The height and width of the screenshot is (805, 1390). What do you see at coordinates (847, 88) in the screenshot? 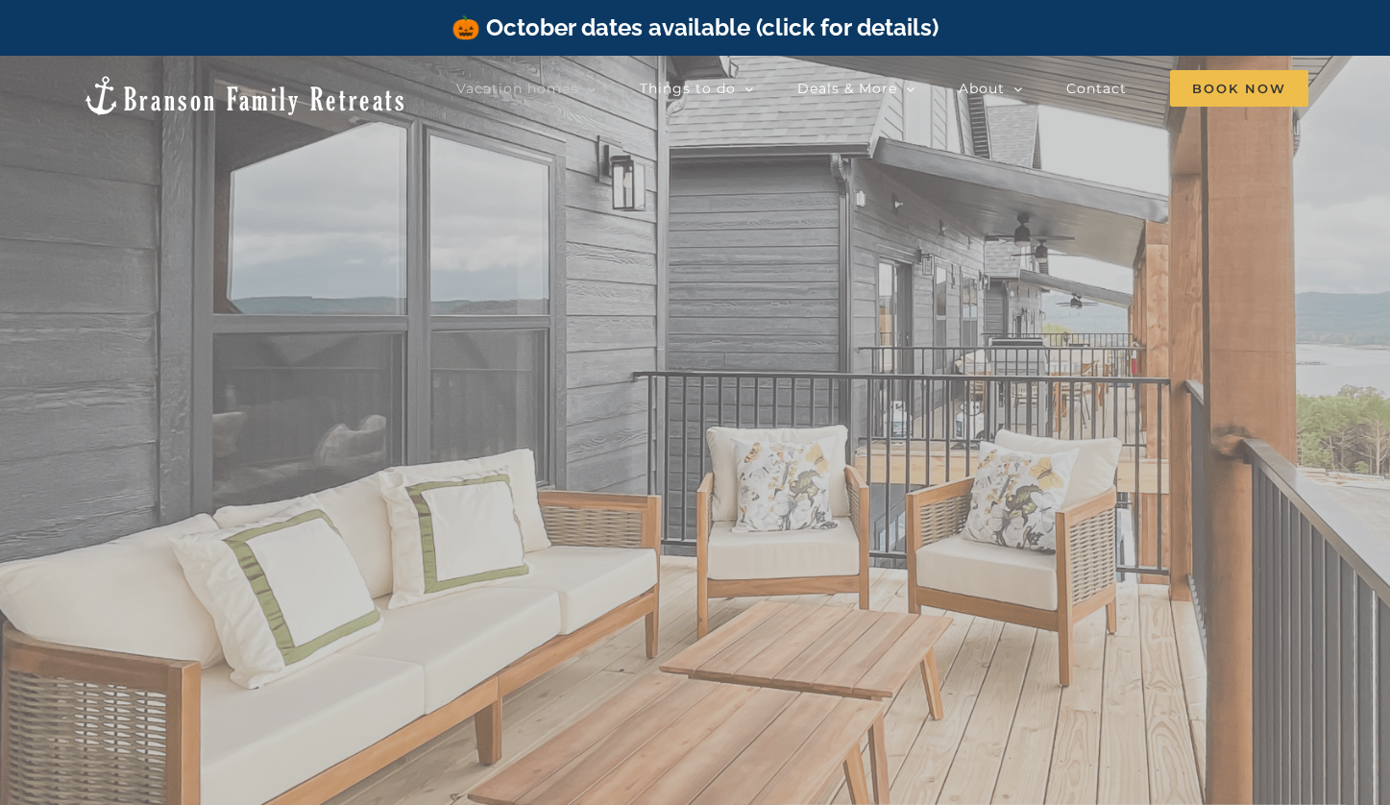
I see `span: Deals & More` at bounding box center [847, 88].